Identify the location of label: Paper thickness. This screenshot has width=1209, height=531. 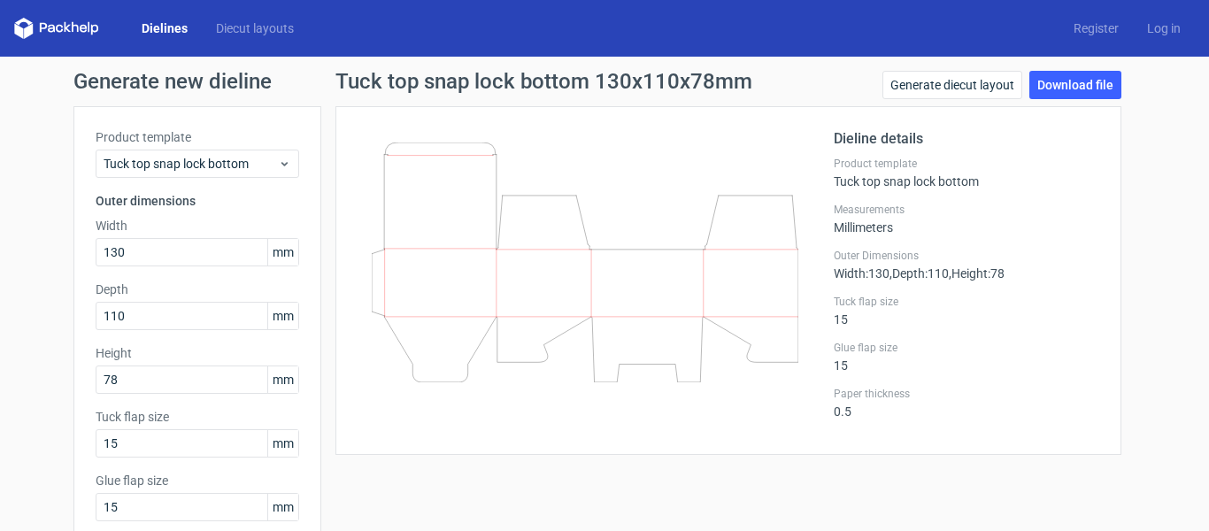
(967, 394).